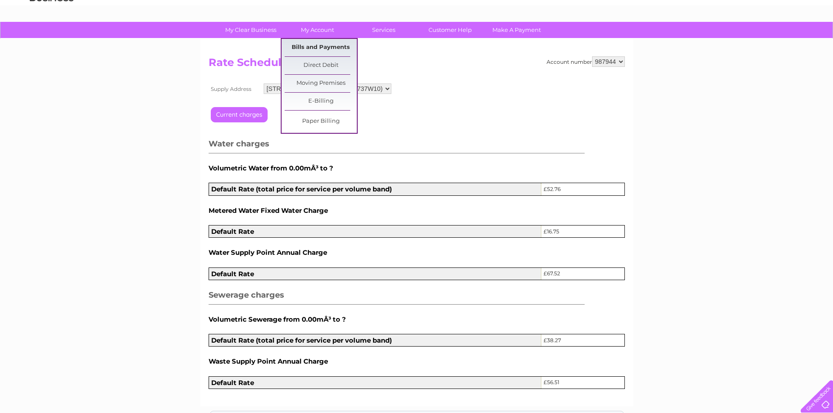 This screenshot has height=413, width=833. What do you see at coordinates (417, 210) in the screenshot?
I see `h5: Metered Water Fixed Water Charge` at bounding box center [417, 210].